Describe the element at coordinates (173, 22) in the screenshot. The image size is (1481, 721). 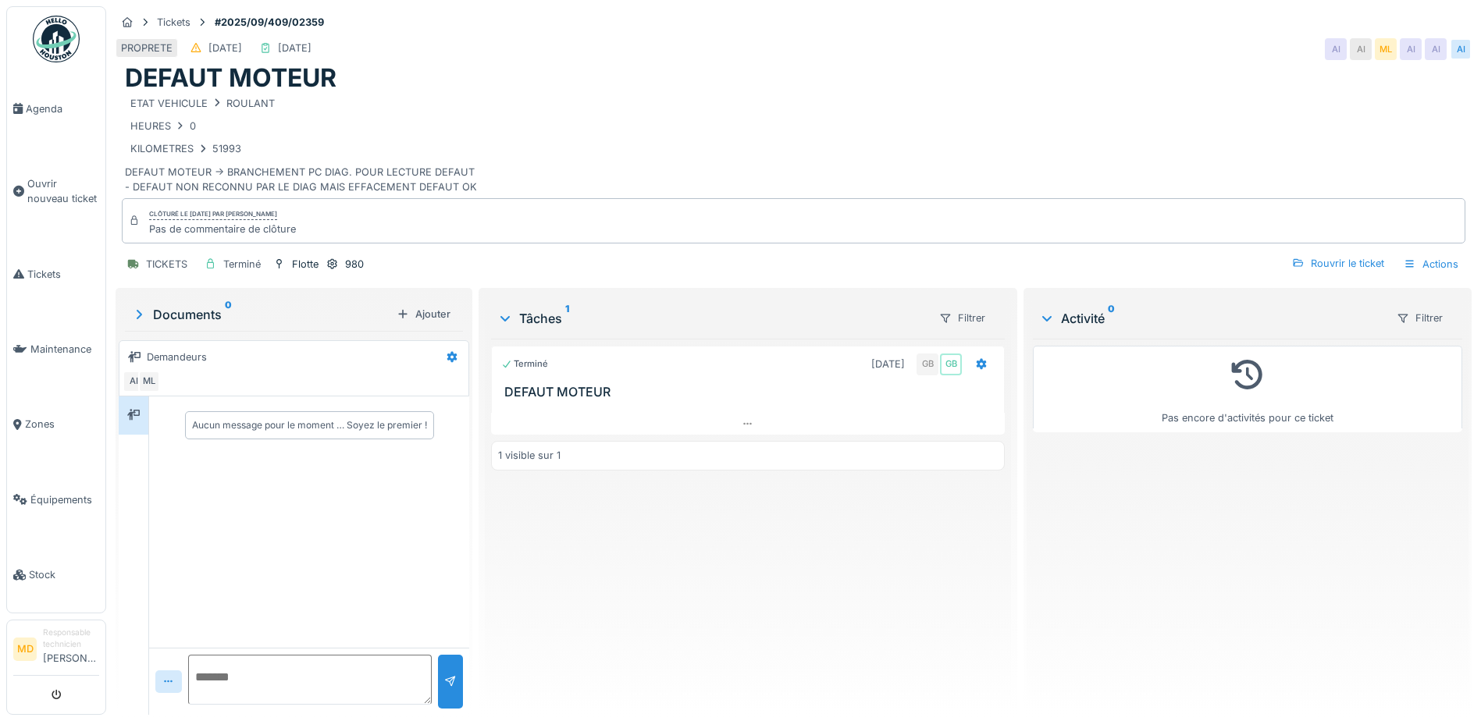
I see `div: Tickets` at that location.